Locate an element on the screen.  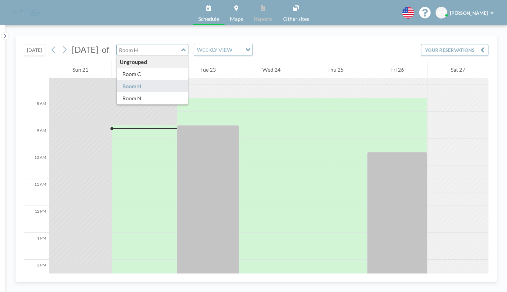
button: YOUR RESERVATIONS is located at coordinates (455, 50).